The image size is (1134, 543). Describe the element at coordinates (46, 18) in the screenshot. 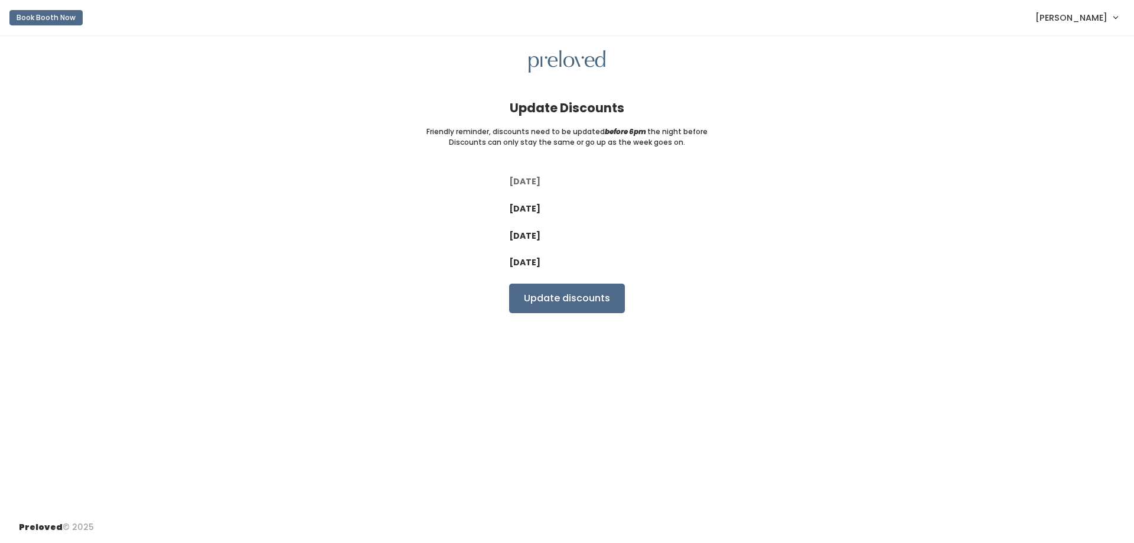

I see `a: Book Booth Now` at that location.